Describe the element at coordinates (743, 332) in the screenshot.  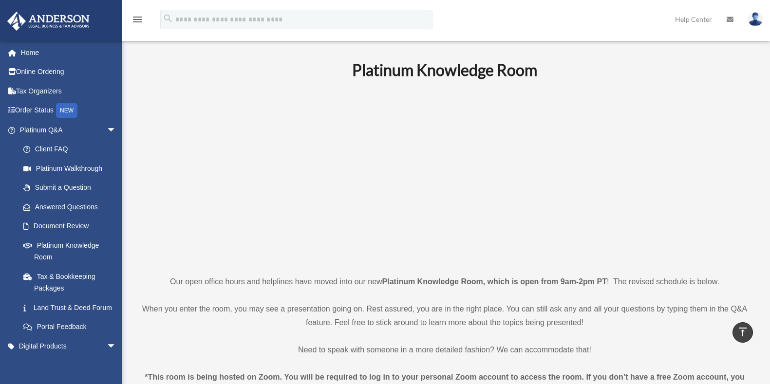
I see `i: vertical_align_top` at that location.